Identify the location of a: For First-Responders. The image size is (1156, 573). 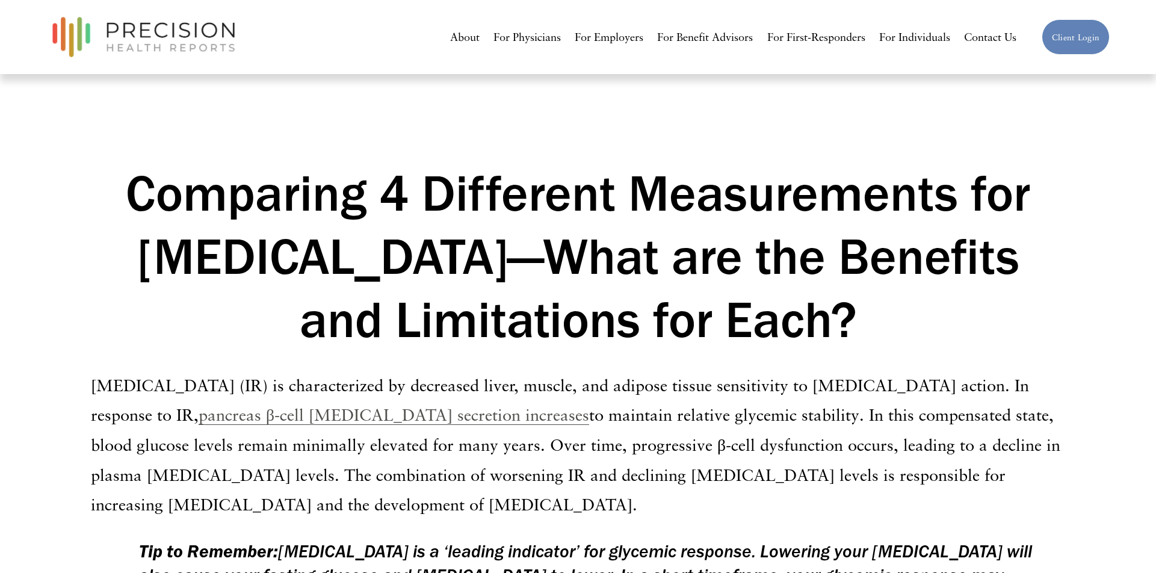
(816, 37).